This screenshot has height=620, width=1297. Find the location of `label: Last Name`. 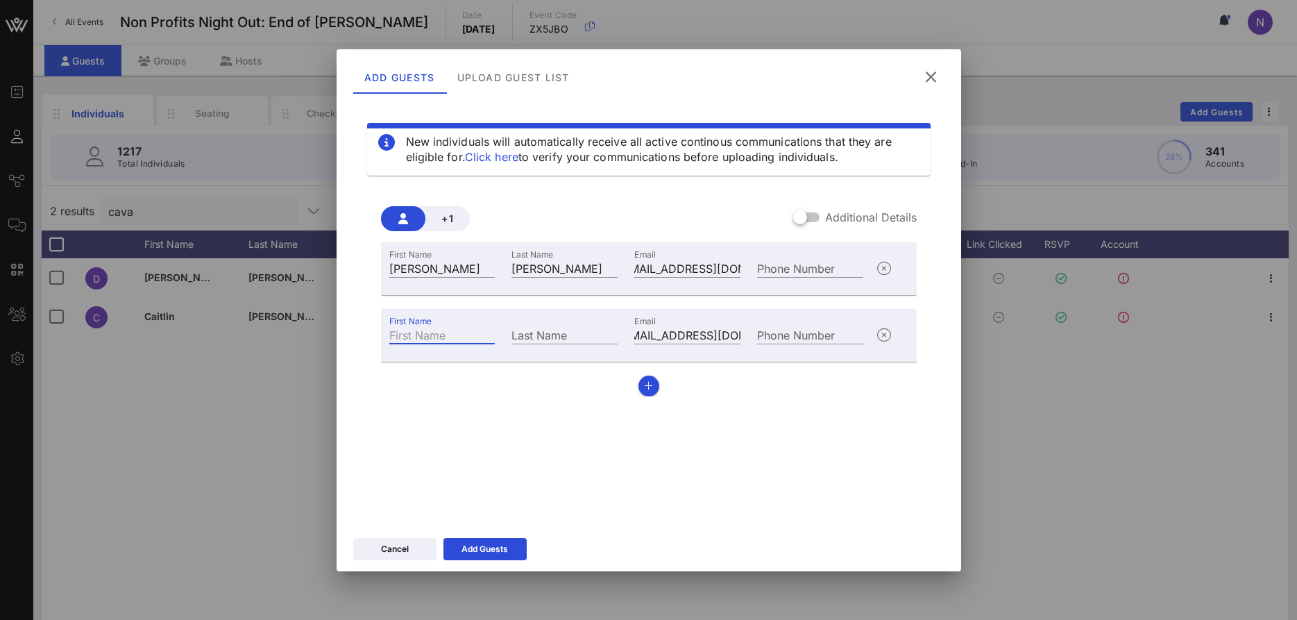

label: Last Name is located at coordinates (532, 254).